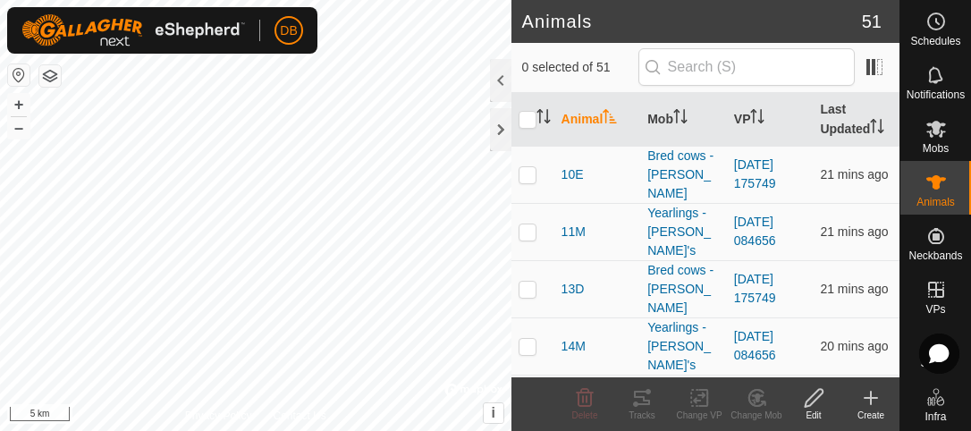 The image size is (971, 431). I want to click on span: Animals, so click(935, 202).